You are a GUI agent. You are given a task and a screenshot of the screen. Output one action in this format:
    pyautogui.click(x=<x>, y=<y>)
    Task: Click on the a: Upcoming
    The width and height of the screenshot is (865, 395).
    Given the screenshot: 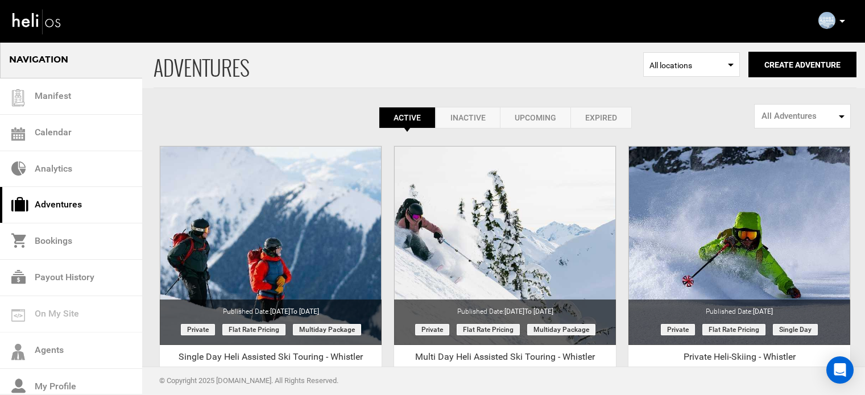 What is the action you would take?
    pyautogui.click(x=535, y=118)
    